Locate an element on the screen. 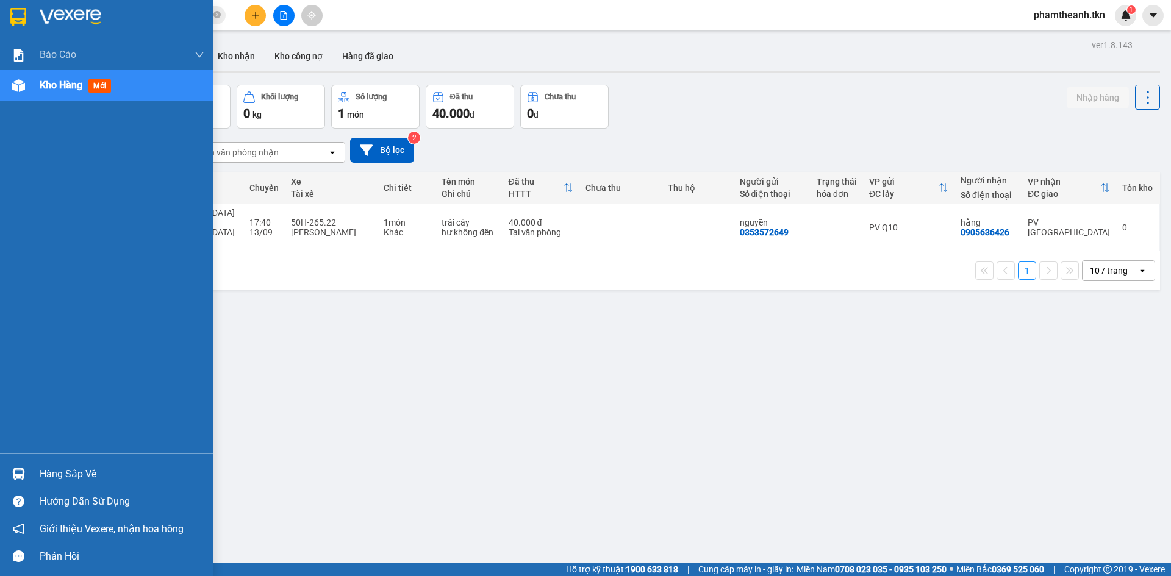 The image size is (1171, 576). div: Số lượng is located at coordinates (371, 97).